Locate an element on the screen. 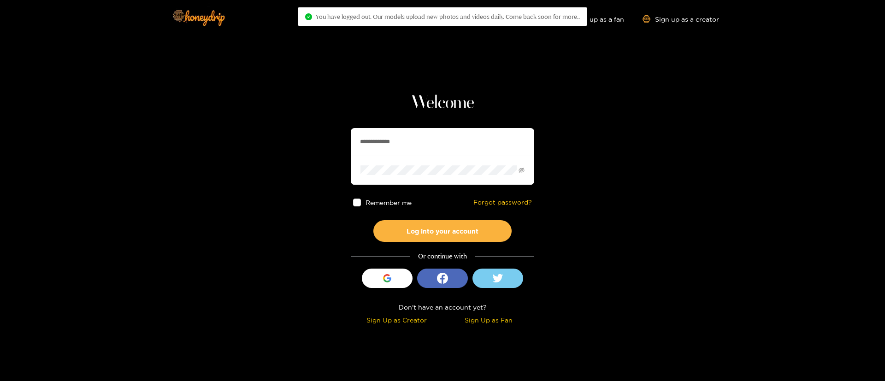 This screenshot has height=381, width=885. span: eye-invisible is located at coordinates (521, 170).